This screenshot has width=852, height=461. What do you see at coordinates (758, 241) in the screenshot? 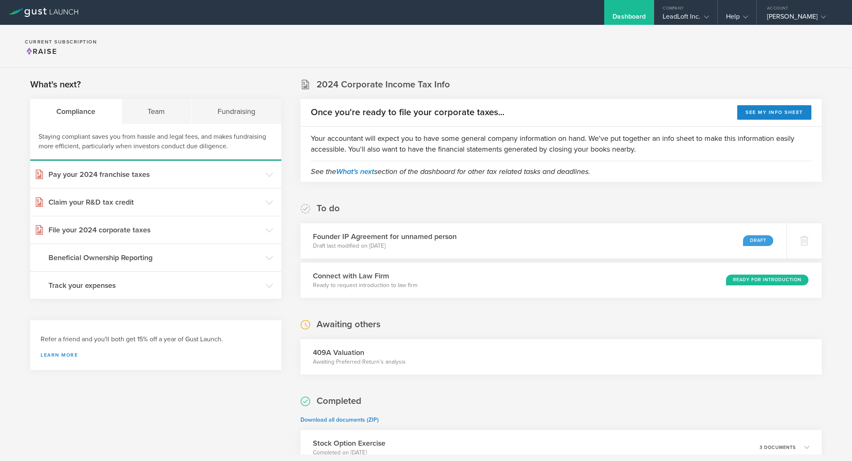
I see `div: Draft` at bounding box center [758, 241].